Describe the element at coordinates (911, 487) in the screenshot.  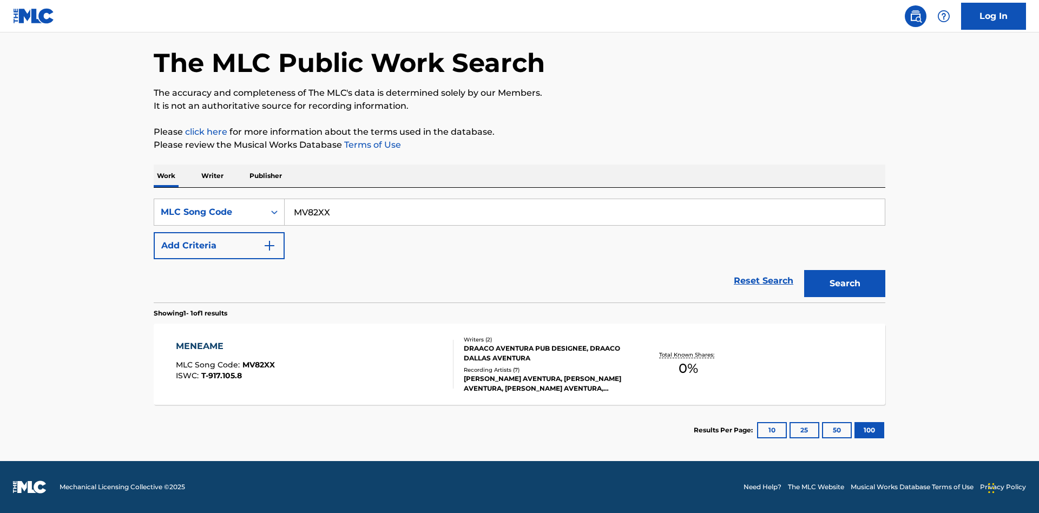
I see `a: Musical Works Database Terms of Use` at that location.